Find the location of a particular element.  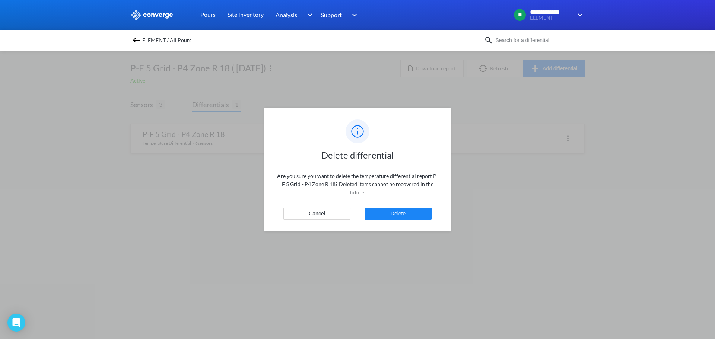

img: info-blue.svg is located at coordinates (357, 131).